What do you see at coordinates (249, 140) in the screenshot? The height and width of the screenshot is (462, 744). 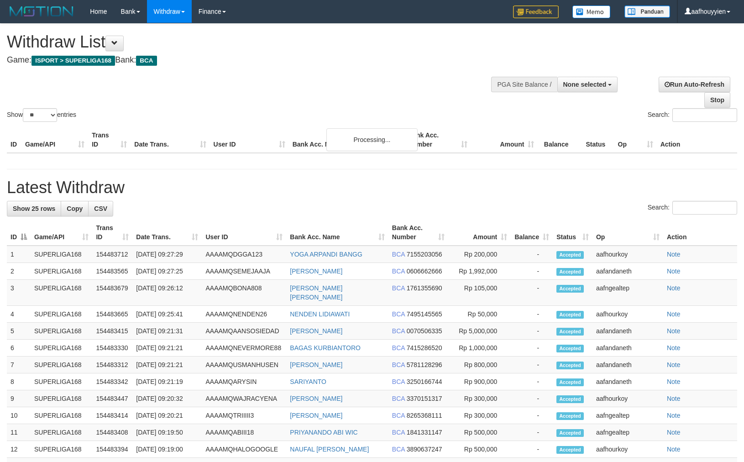 I see `th: User ID` at bounding box center [249, 140].